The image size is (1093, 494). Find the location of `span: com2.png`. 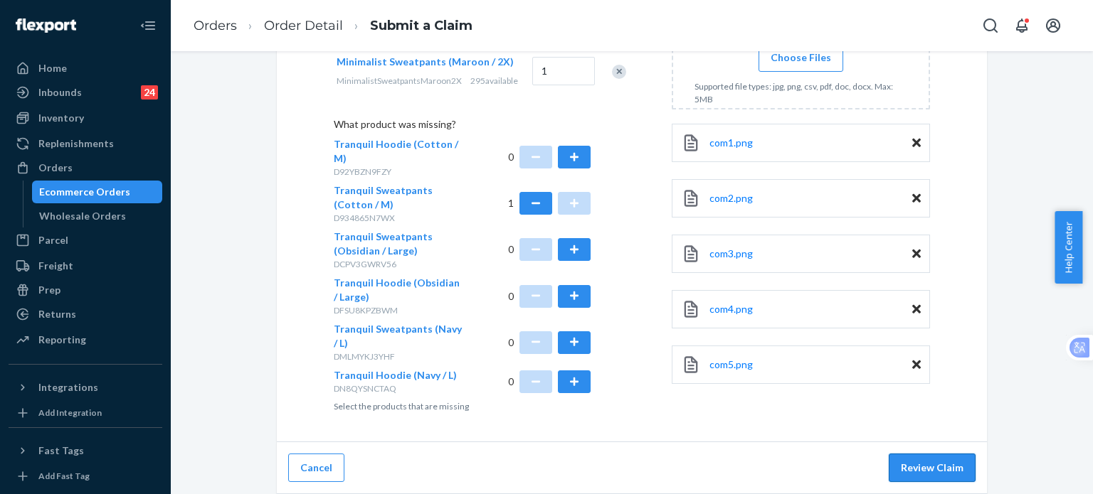

span: com2.png is located at coordinates (731, 198).